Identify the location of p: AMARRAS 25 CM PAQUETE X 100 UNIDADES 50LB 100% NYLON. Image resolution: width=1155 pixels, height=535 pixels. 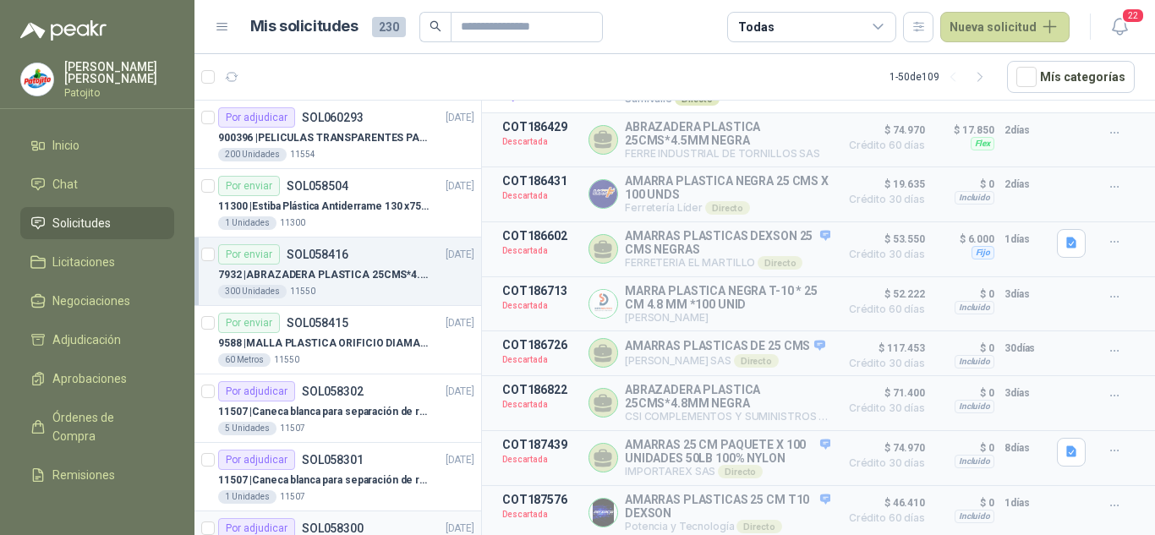
(727, 452).